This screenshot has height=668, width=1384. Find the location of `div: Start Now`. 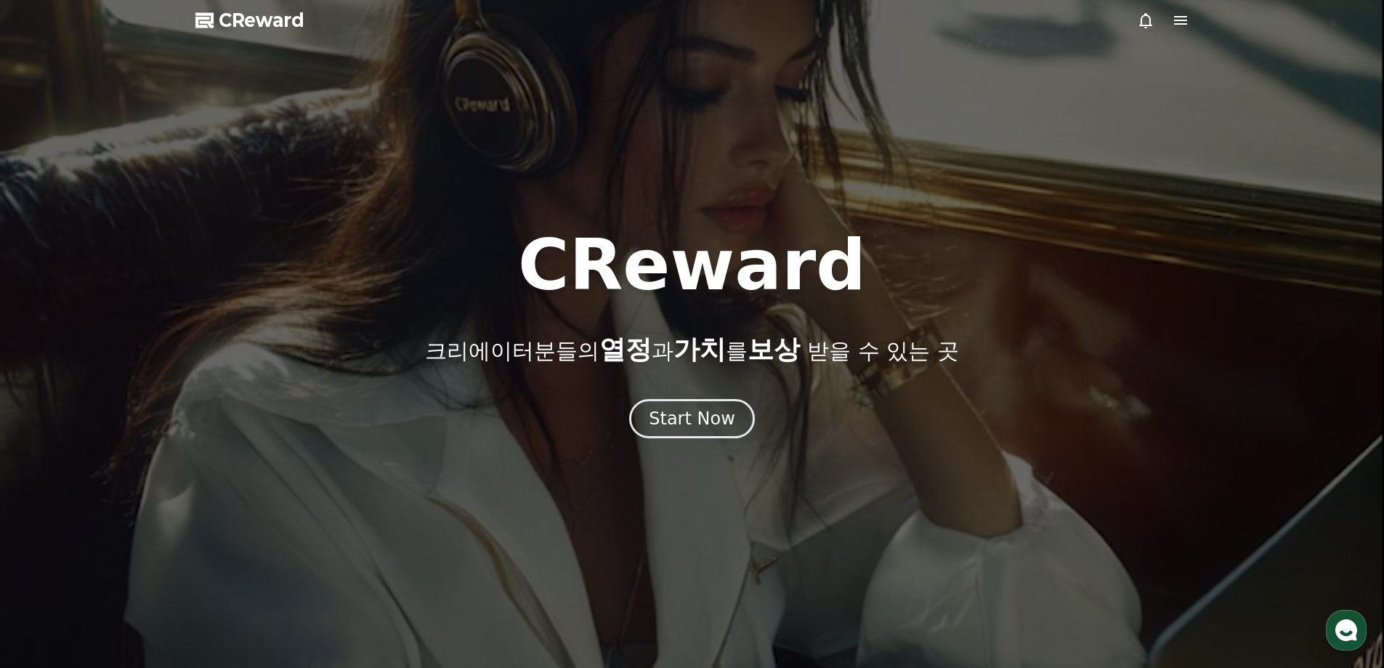

div: Start Now is located at coordinates (692, 418).